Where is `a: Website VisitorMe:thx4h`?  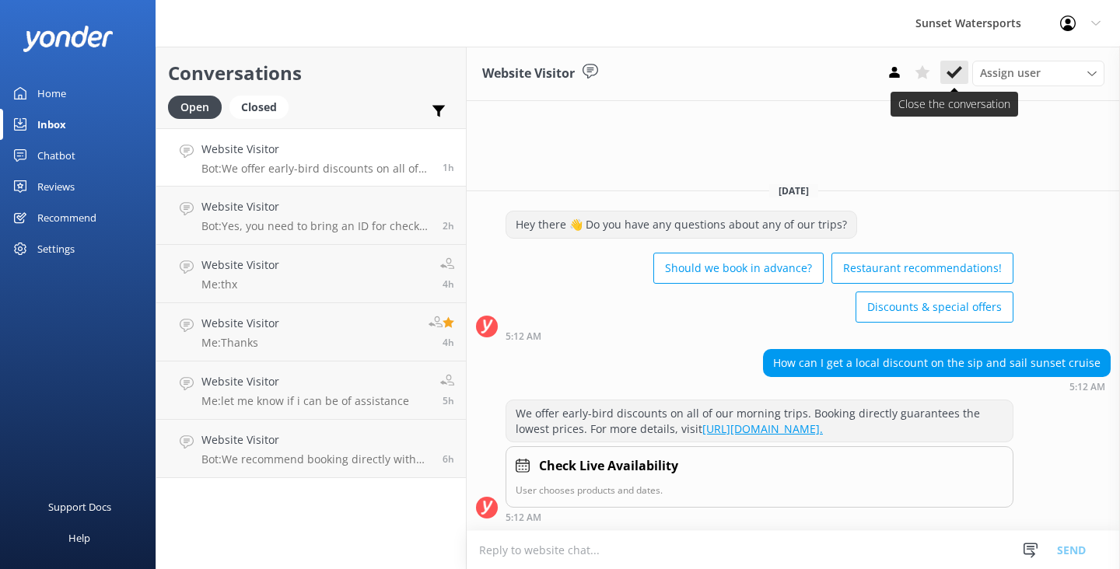
a: Website VisitorMe:thx4h is located at coordinates (311, 274).